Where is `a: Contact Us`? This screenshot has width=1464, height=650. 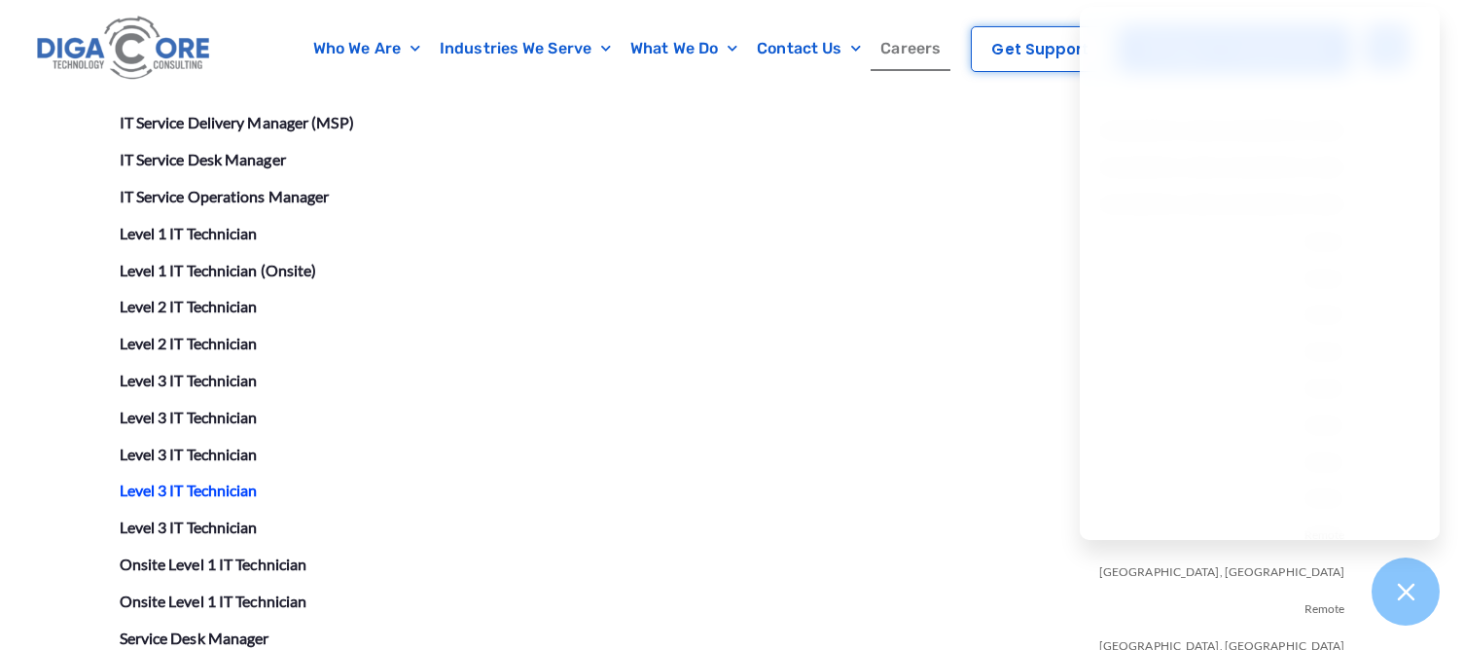 a: Contact Us is located at coordinates (808, 49).